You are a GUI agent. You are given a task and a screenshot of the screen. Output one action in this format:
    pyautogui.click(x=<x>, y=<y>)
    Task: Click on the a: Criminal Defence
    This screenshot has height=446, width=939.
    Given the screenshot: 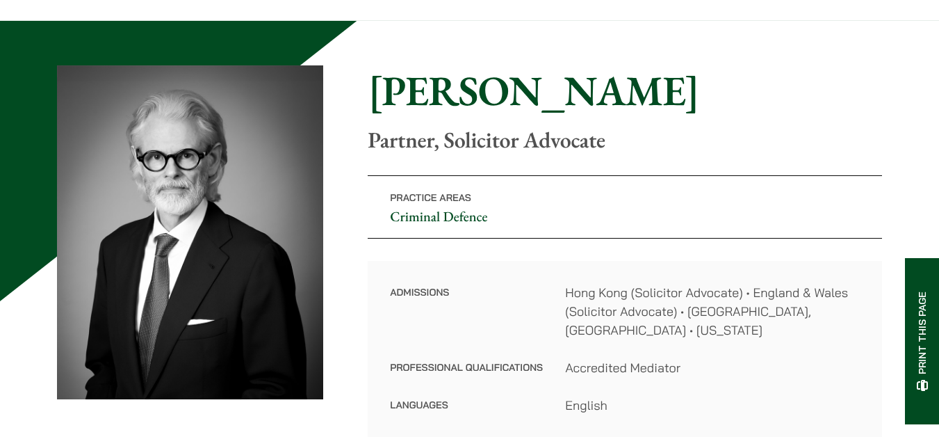 What is the action you would take?
    pyautogui.click(x=439, y=216)
    